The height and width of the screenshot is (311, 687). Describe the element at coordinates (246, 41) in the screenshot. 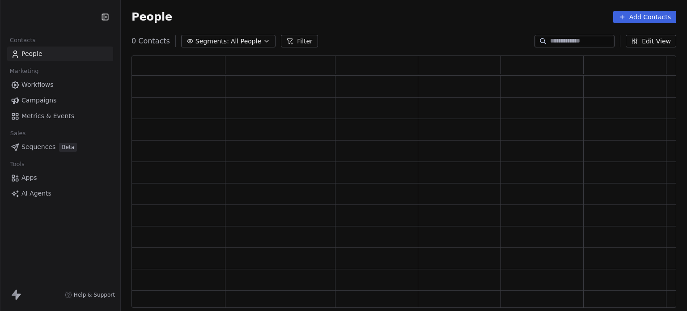

I see `span: All People` at that location.